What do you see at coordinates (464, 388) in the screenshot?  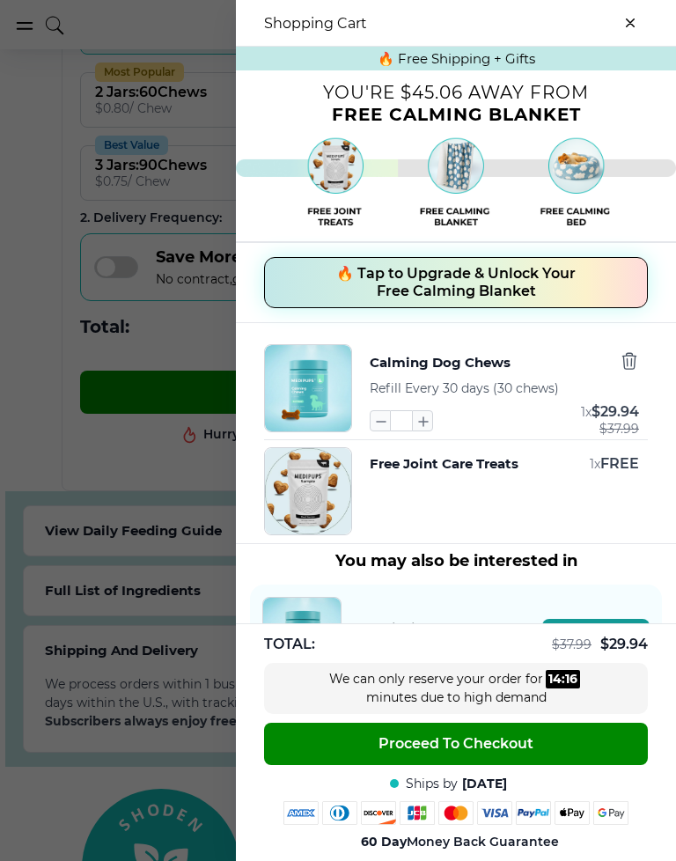 I see `span: Refill Every 30 days (30 chews)` at bounding box center [464, 388].